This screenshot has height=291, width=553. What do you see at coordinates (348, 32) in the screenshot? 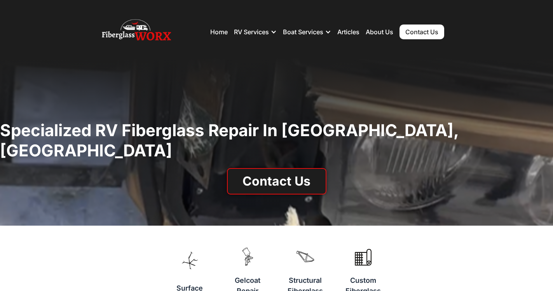
I see `a: Articles` at bounding box center [348, 32].